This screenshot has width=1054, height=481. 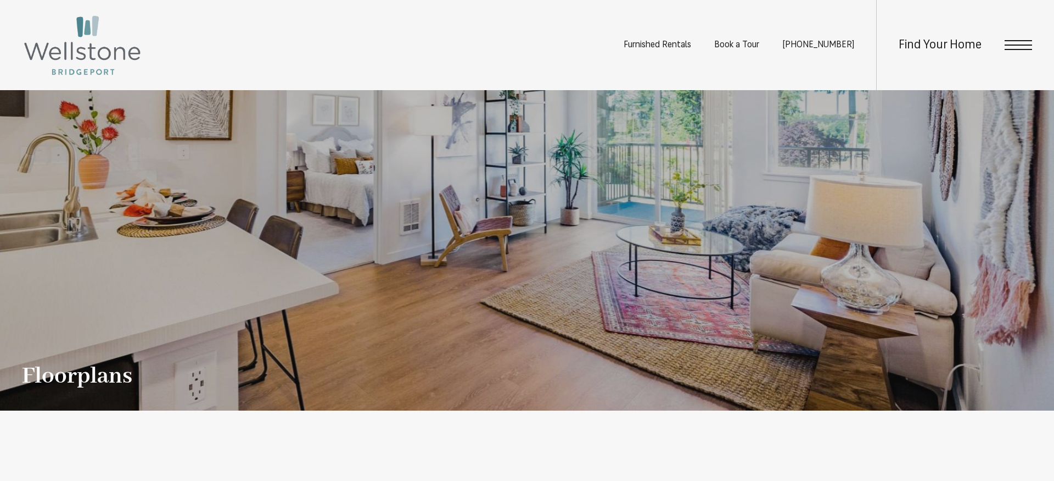 What do you see at coordinates (737, 45) in the screenshot?
I see `span: Book a Tour` at bounding box center [737, 45].